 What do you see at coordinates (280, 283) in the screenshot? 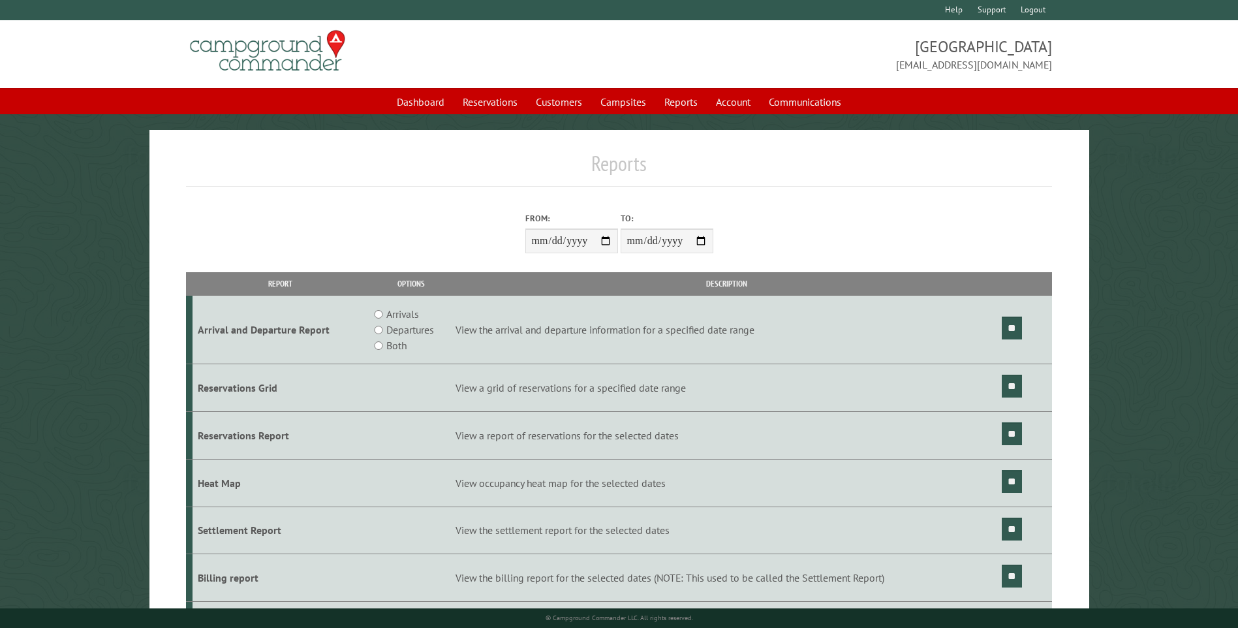
I see `th: Report` at bounding box center [280, 283].